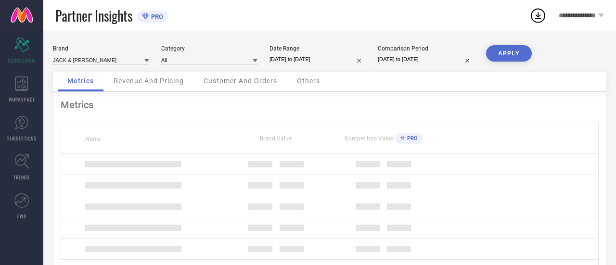  What do you see at coordinates (240, 81) in the screenshot?
I see `span: Customer And Orders` at bounding box center [240, 81].